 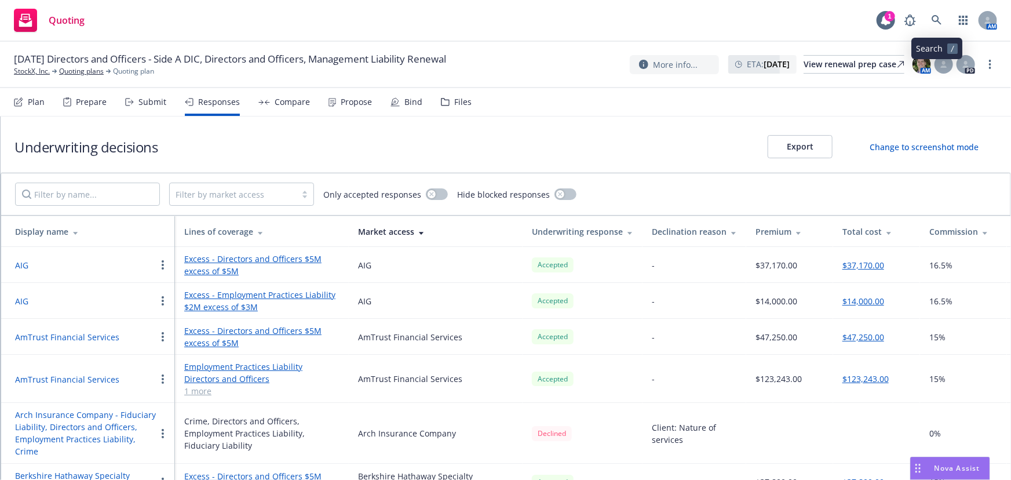 I want to click on div: Lines of coverage, so click(x=262, y=231).